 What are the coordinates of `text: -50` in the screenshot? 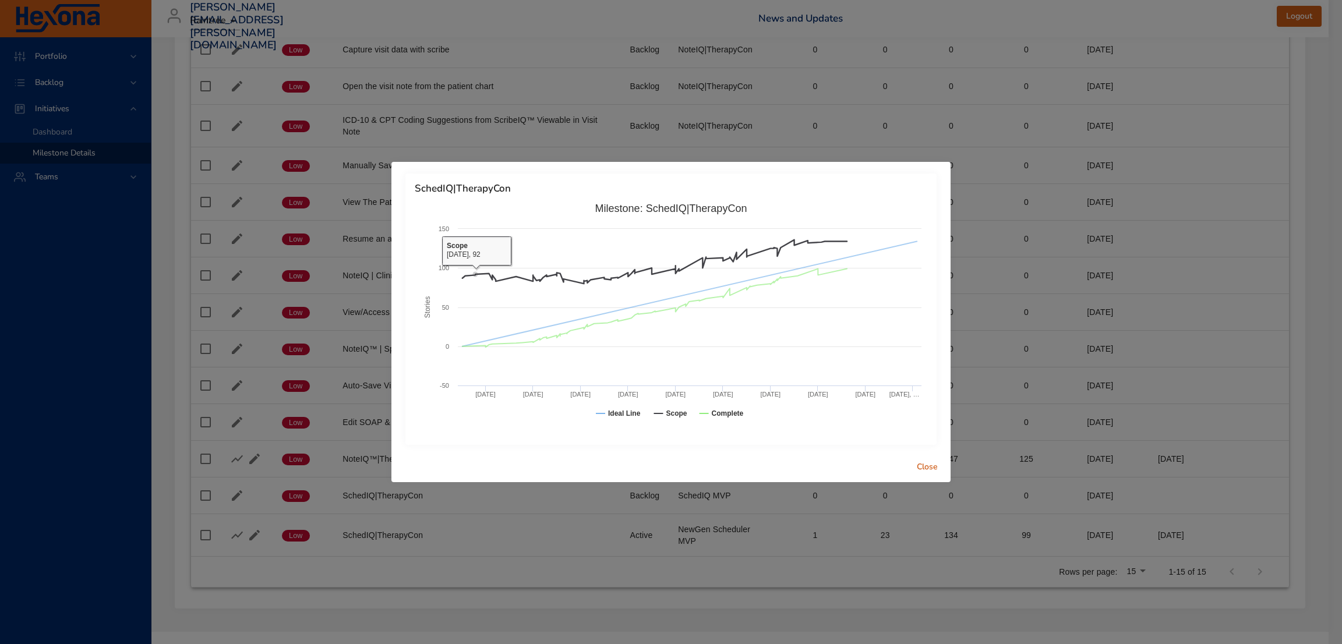 It's located at (444, 385).